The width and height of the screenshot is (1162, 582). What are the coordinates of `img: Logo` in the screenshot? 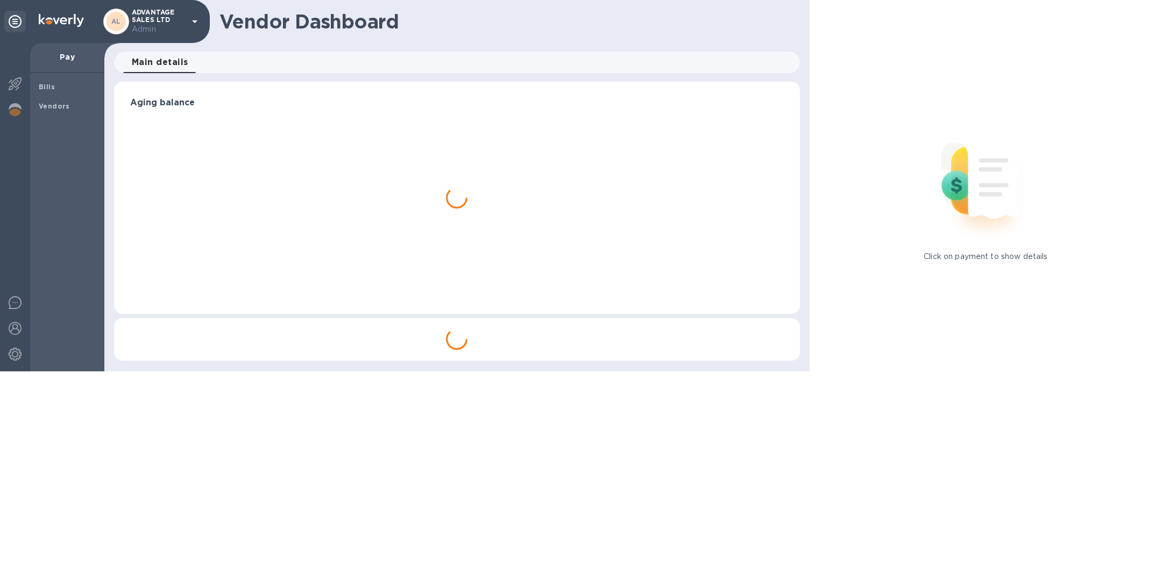 It's located at (61, 20).